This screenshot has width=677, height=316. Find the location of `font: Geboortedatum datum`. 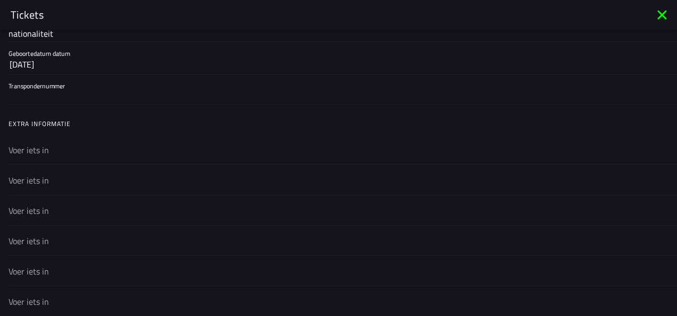

font: Geboortedatum datum is located at coordinates (39, 53).